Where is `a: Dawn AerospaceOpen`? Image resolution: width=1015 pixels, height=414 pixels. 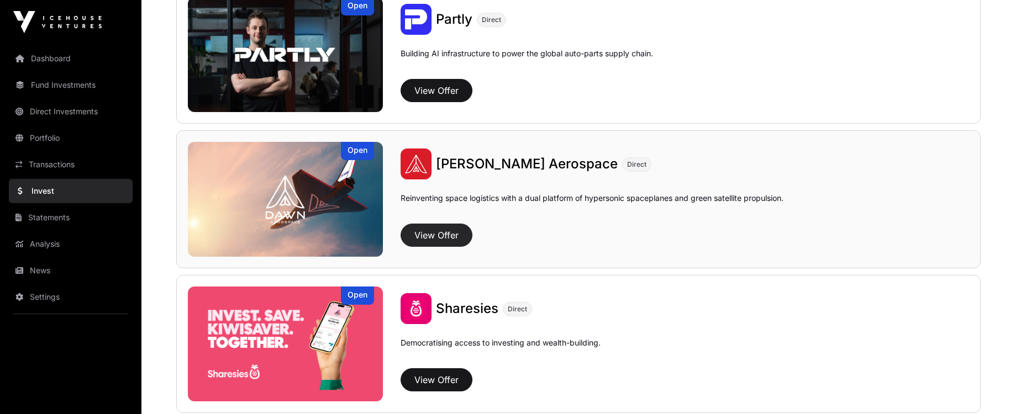 a: Dawn AerospaceOpen is located at coordinates (286, 199).